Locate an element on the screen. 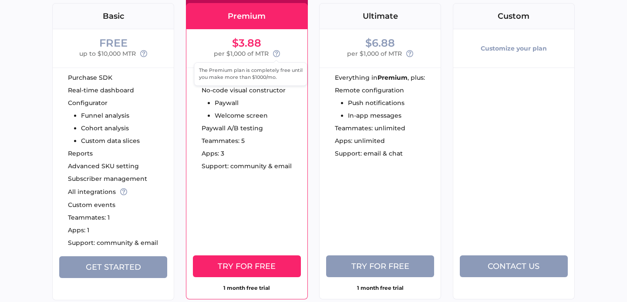 This screenshot has width=627, height=302. li: Paywall is located at coordinates (250, 103).